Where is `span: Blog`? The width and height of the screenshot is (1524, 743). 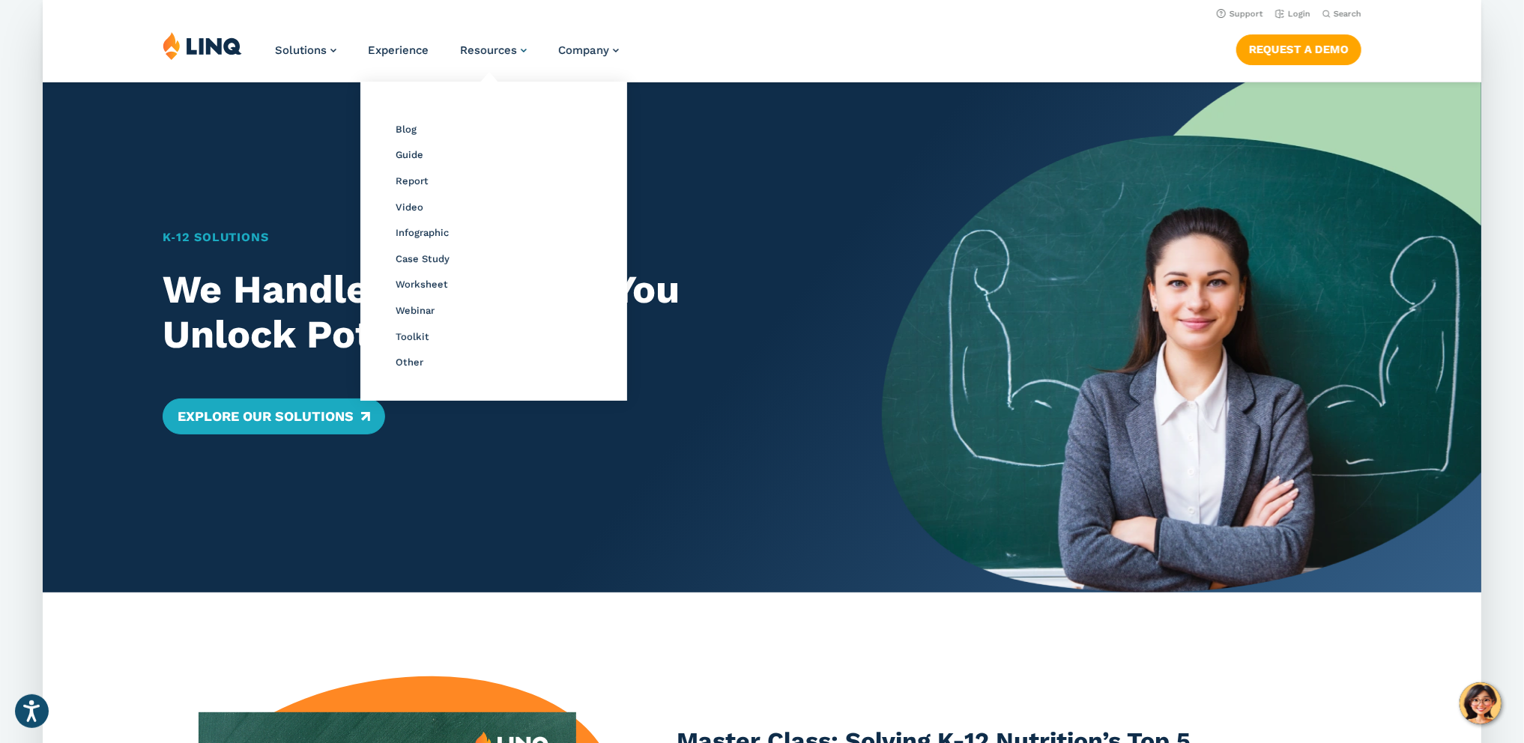 span: Blog is located at coordinates (406, 129).